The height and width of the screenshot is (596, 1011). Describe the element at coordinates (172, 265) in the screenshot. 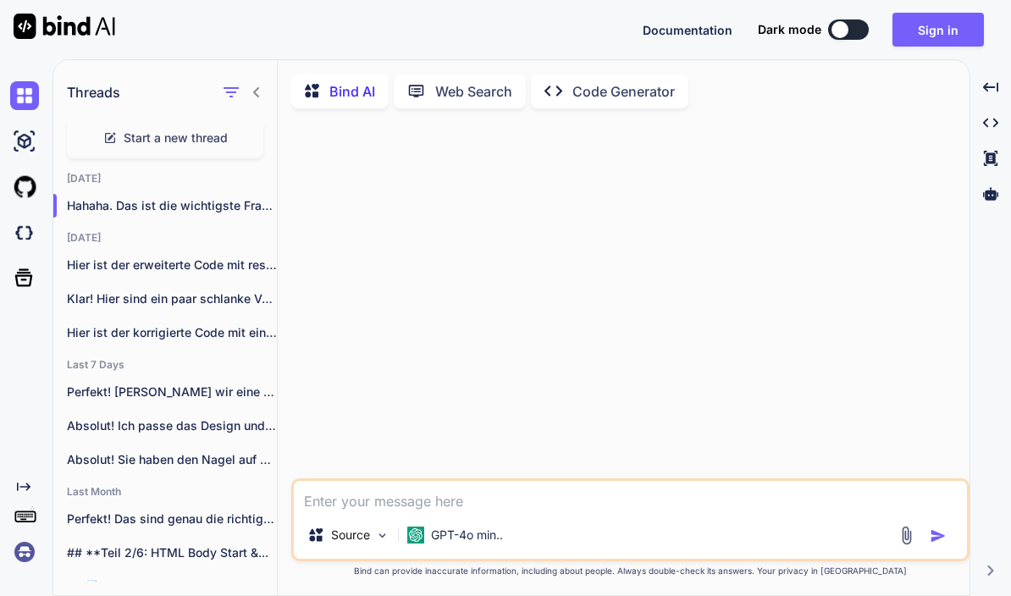

I see `p: Hier ist der erweiterte Code mit responsiven...` at that location.